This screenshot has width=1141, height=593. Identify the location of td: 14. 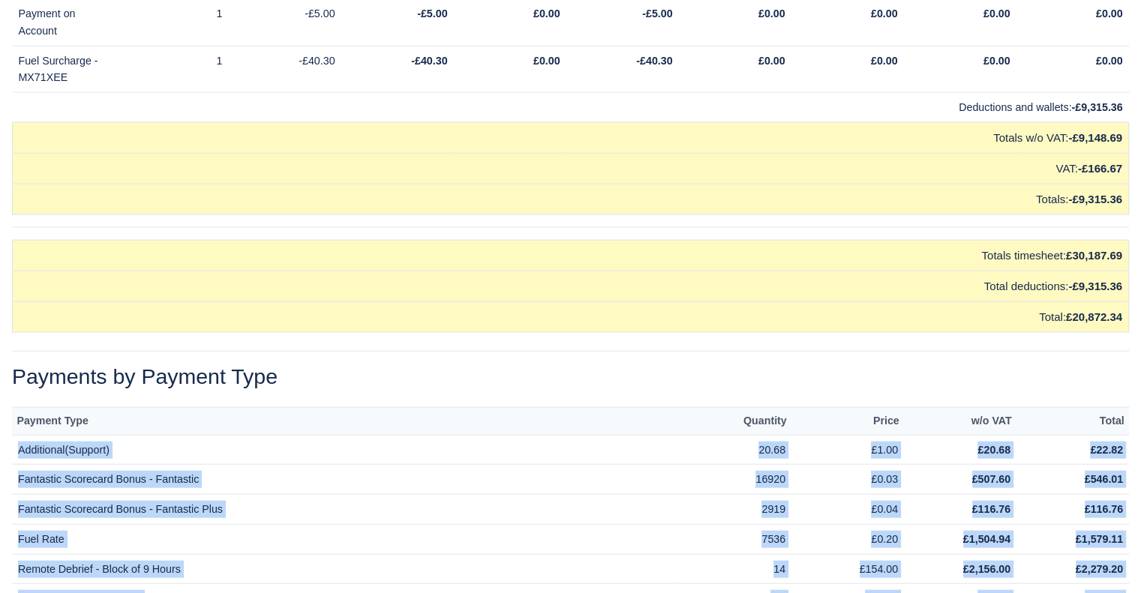
(735, 569).